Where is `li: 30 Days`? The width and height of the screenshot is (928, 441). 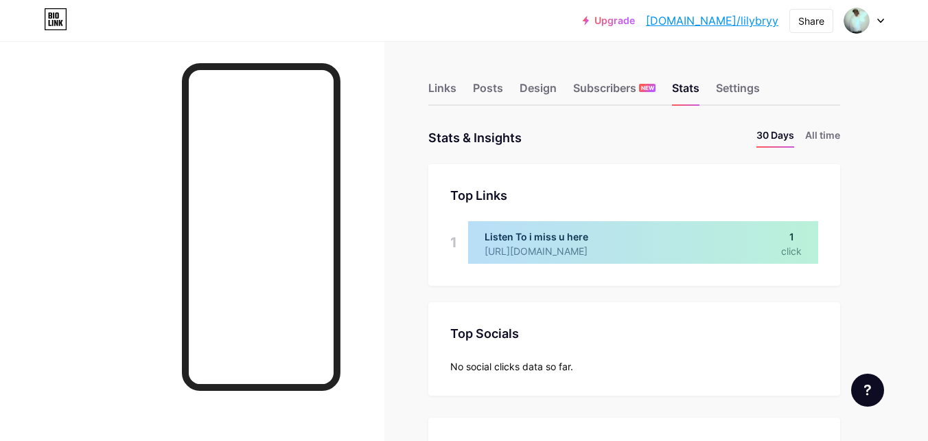 li: 30 Days is located at coordinates (775, 137).